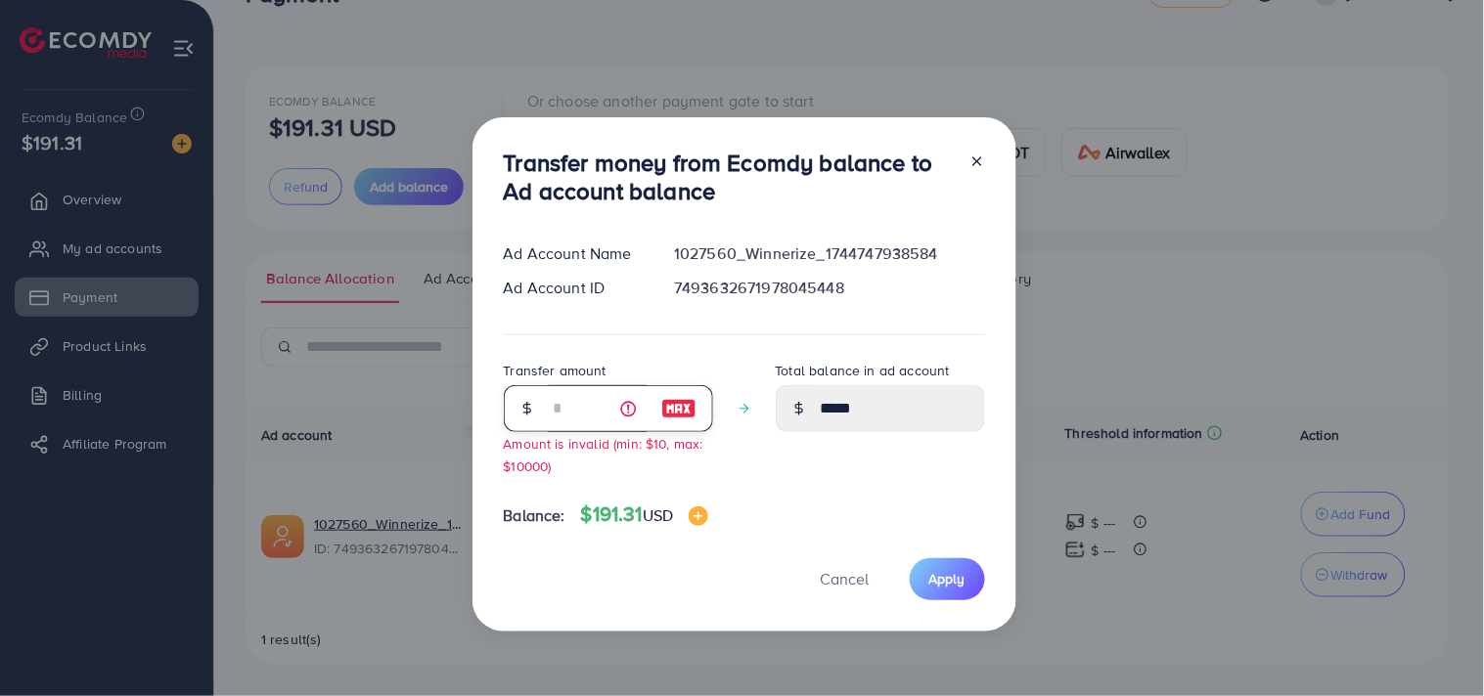  Describe the element at coordinates (828, 253) in the screenshot. I see `div: 1027560_Winnerize_1744747938584` at that location.